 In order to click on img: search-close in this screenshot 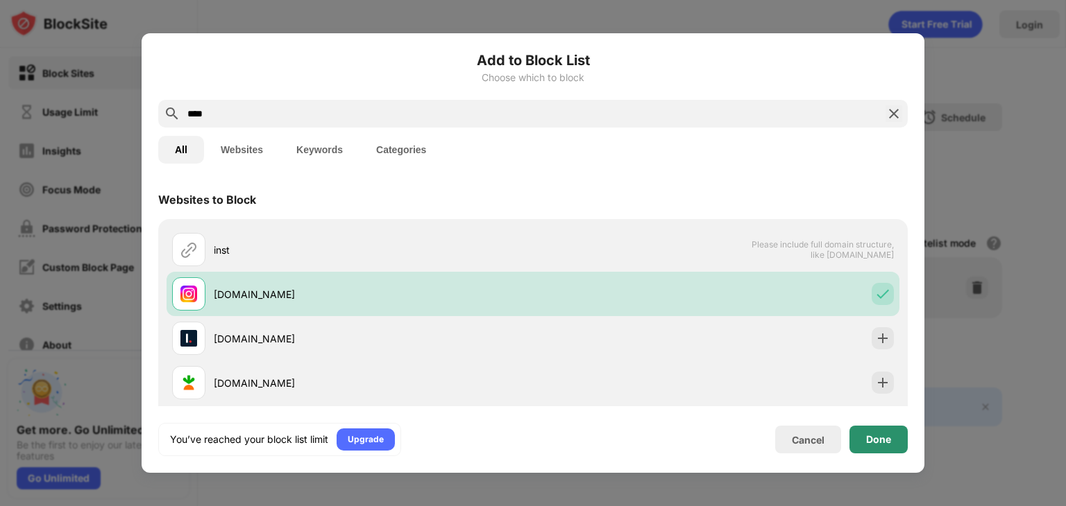, I will do `click(894, 114)`.